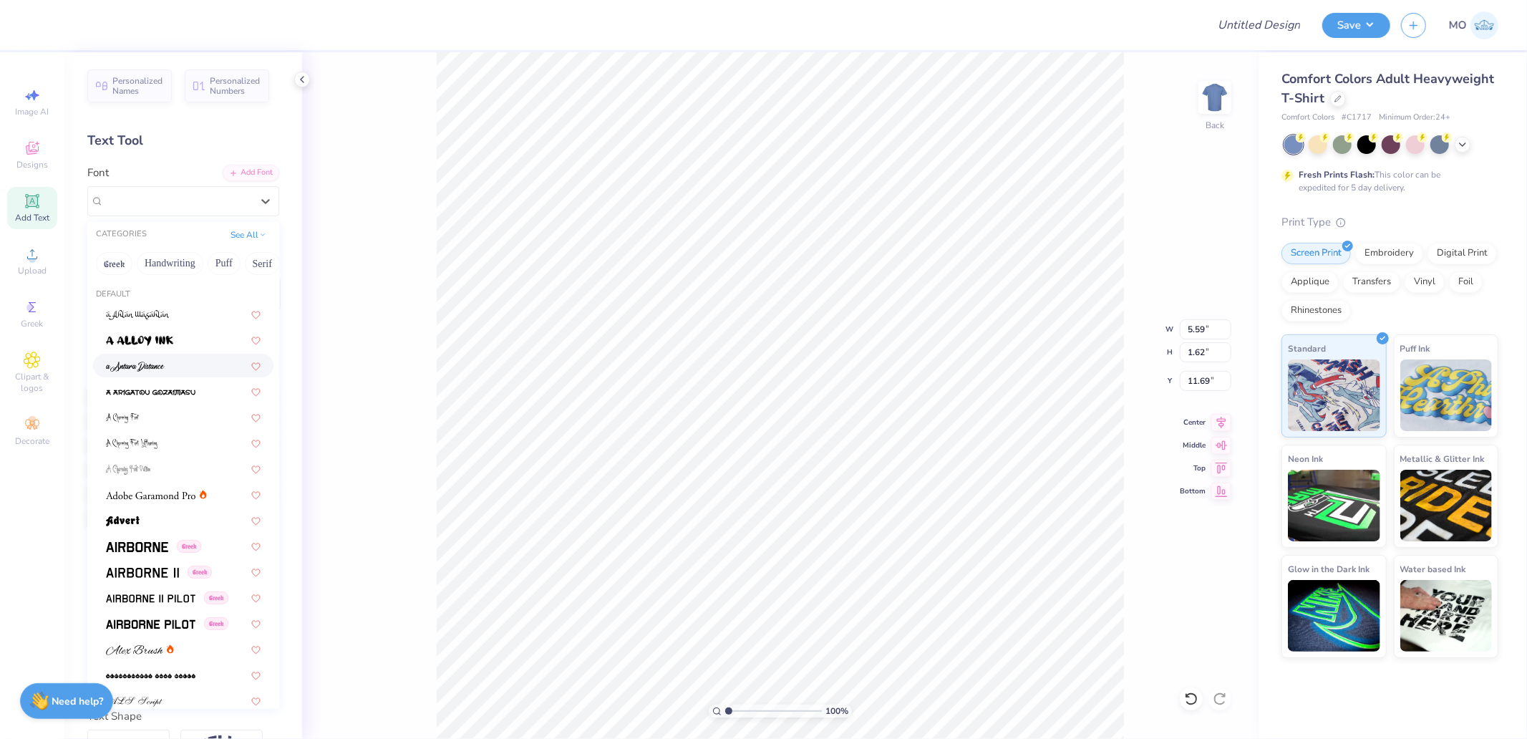 The width and height of the screenshot is (1527, 739). Describe the element at coordinates (1193, 491) in the screenshot. I see `span: Bottom` at that location.